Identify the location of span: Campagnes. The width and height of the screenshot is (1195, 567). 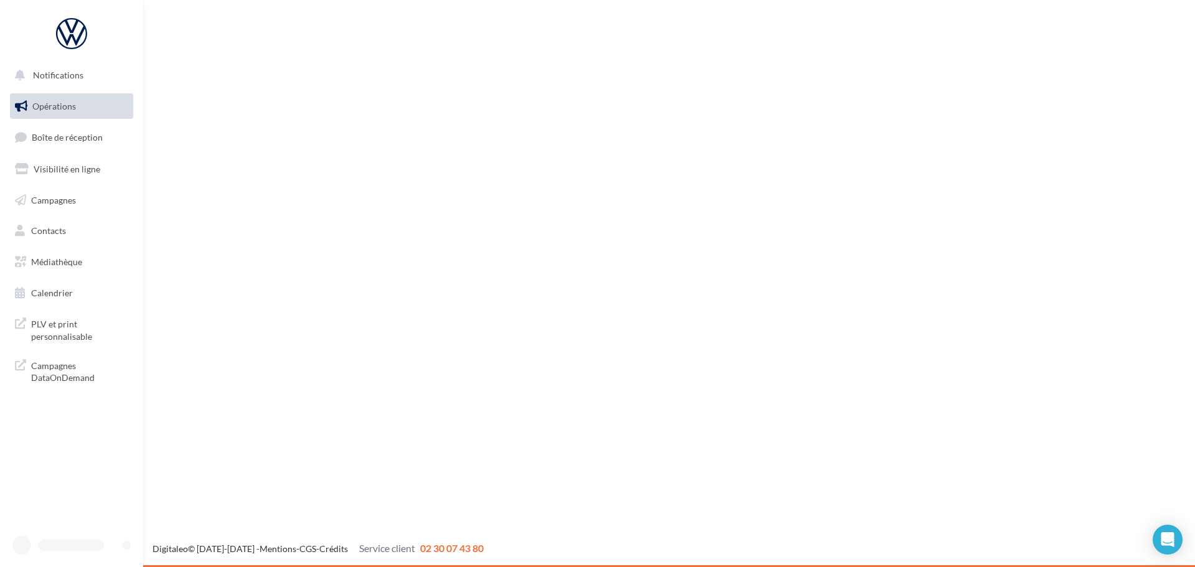
(54, 199).